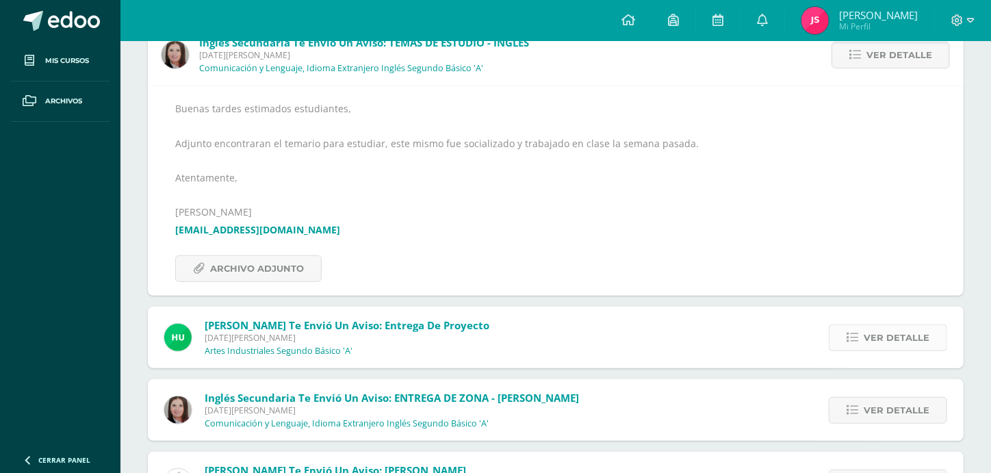 This screenshot has height=473, width=991. Describe the element at coordinates (60, 61) in the screenshot. I see `a: Mis cursos` at that location.